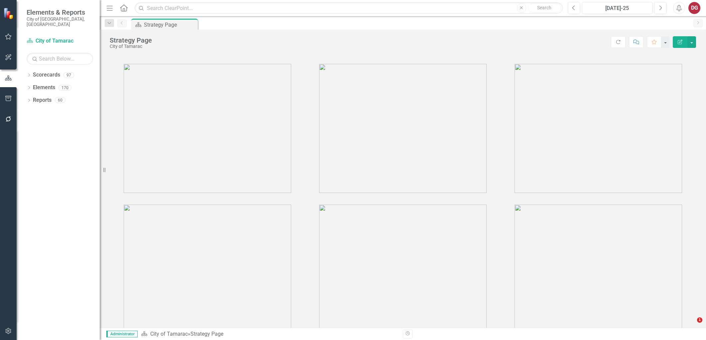 The height and width of the screenshot is (340, 706). Describe the element at coordinates (65, 87) in the screenshot. I see `div: 170` at that location.